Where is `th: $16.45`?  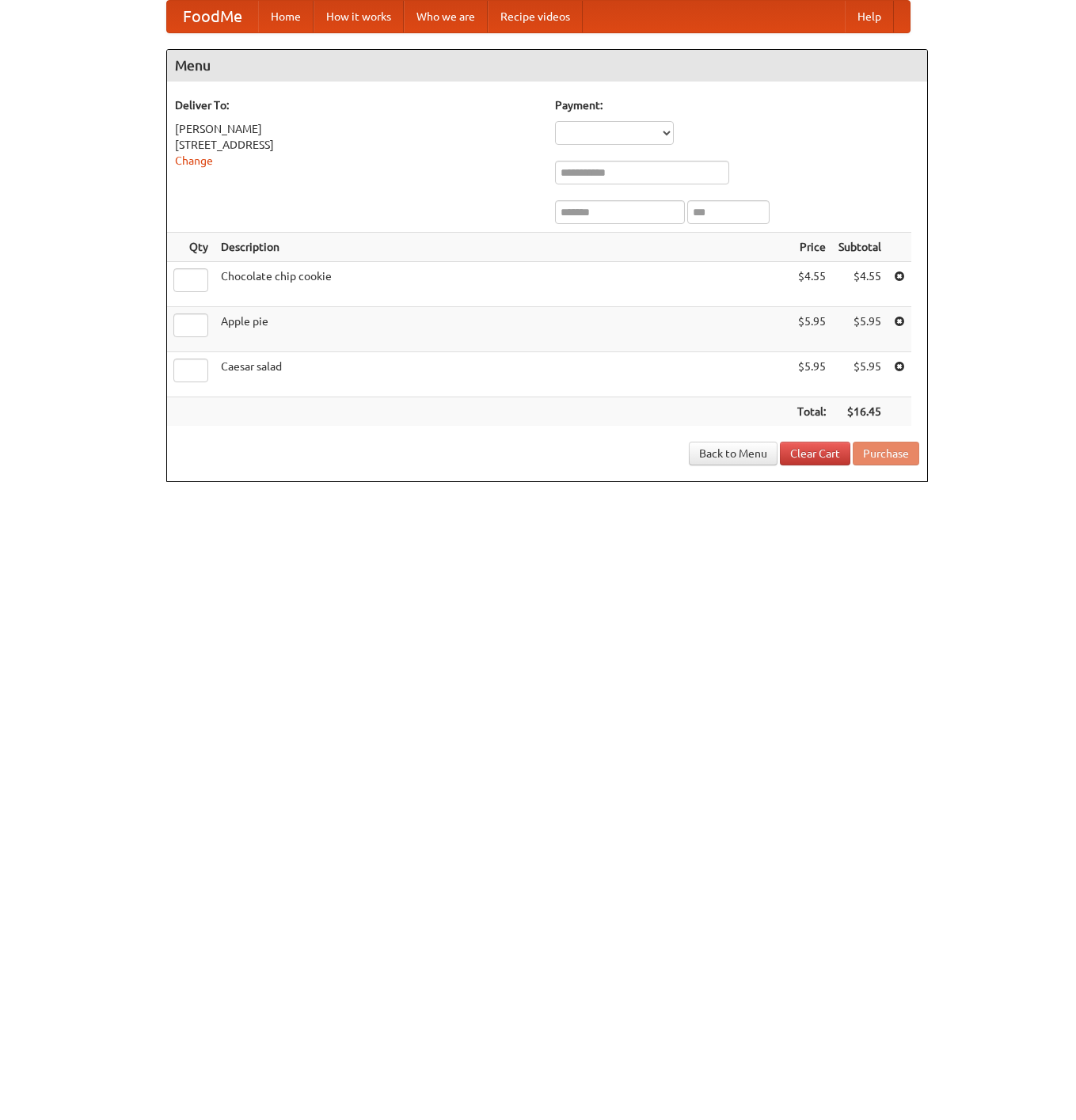
th: $16.45 is located at coordinates (860, 412).